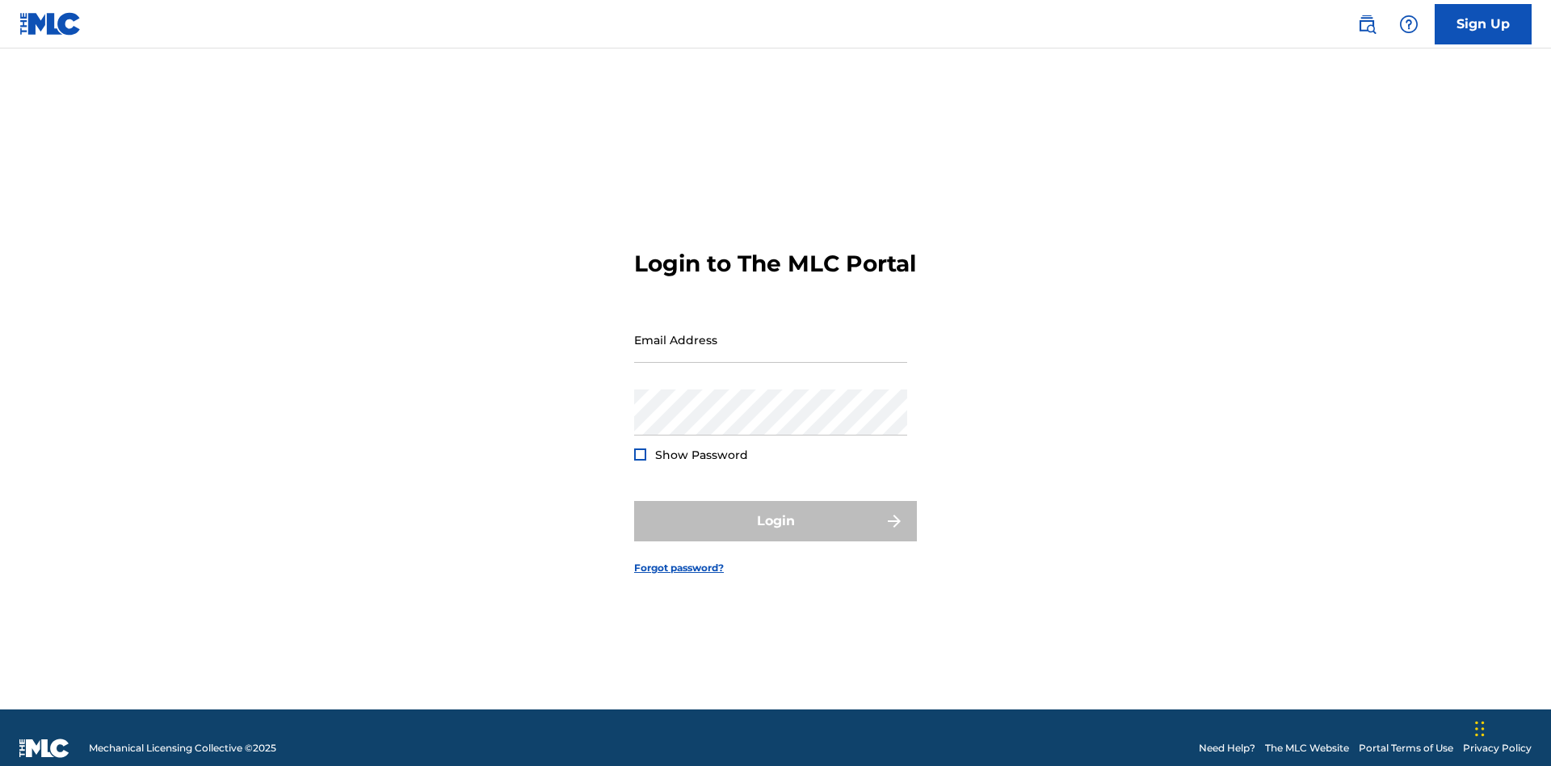 This screenshot has width=1551, height=766. Describe the element at coordinates (183, 748) in the screenshot. I see `span: Mechanical Licensing Collective © 2025` at that location.